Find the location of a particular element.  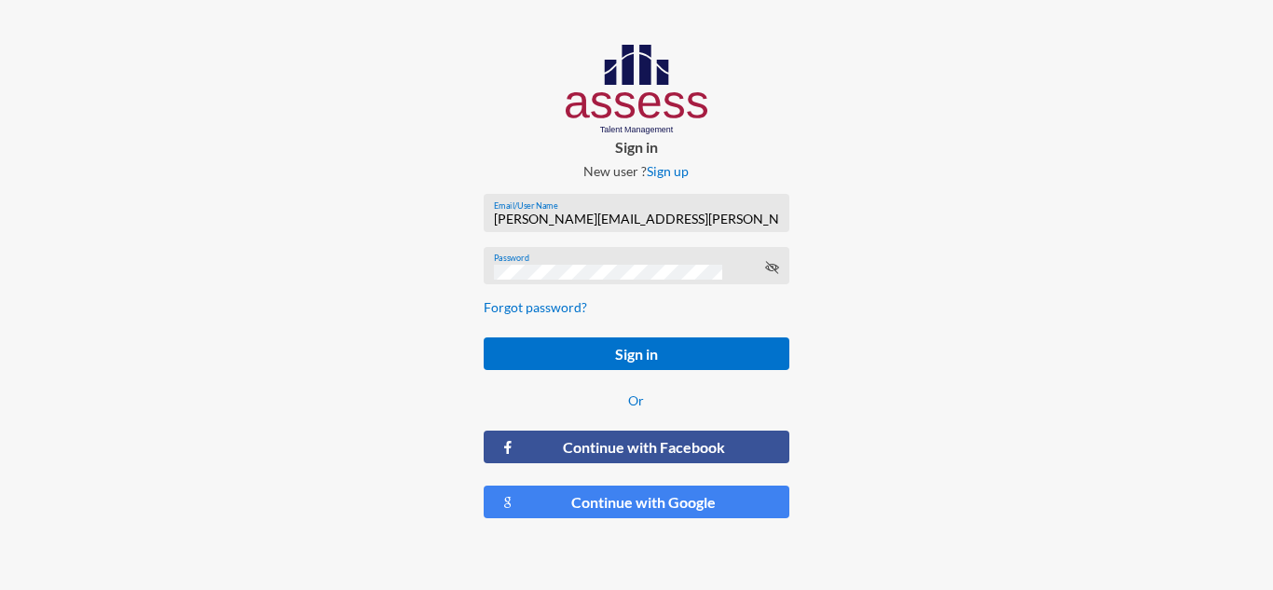

button: Continue with Google is located at coordinates (635, 501).